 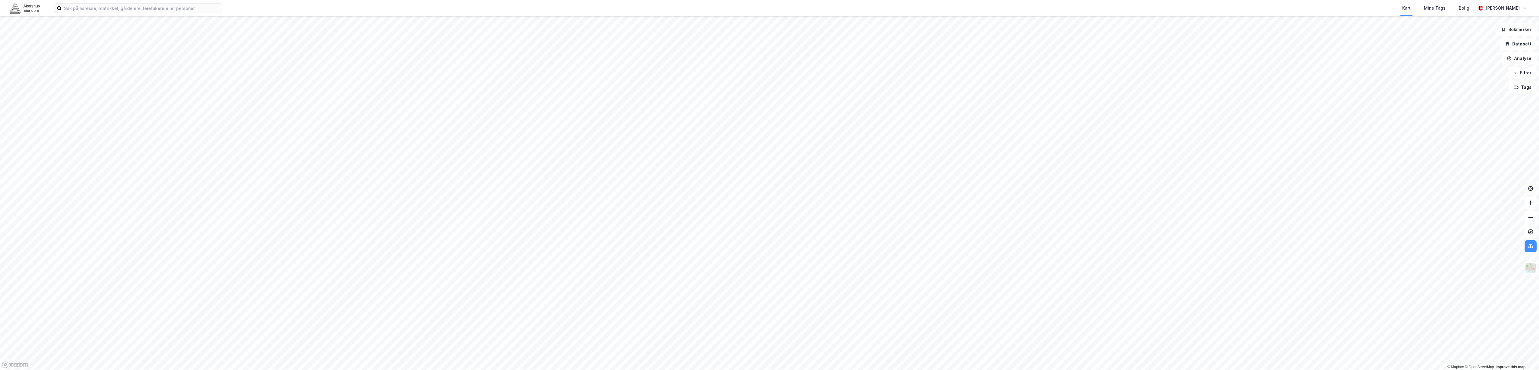 What do you see at coordinates (1456, 367) in the screenshot?
I see `a: Mapbox` at bounding box center [1456, 367].